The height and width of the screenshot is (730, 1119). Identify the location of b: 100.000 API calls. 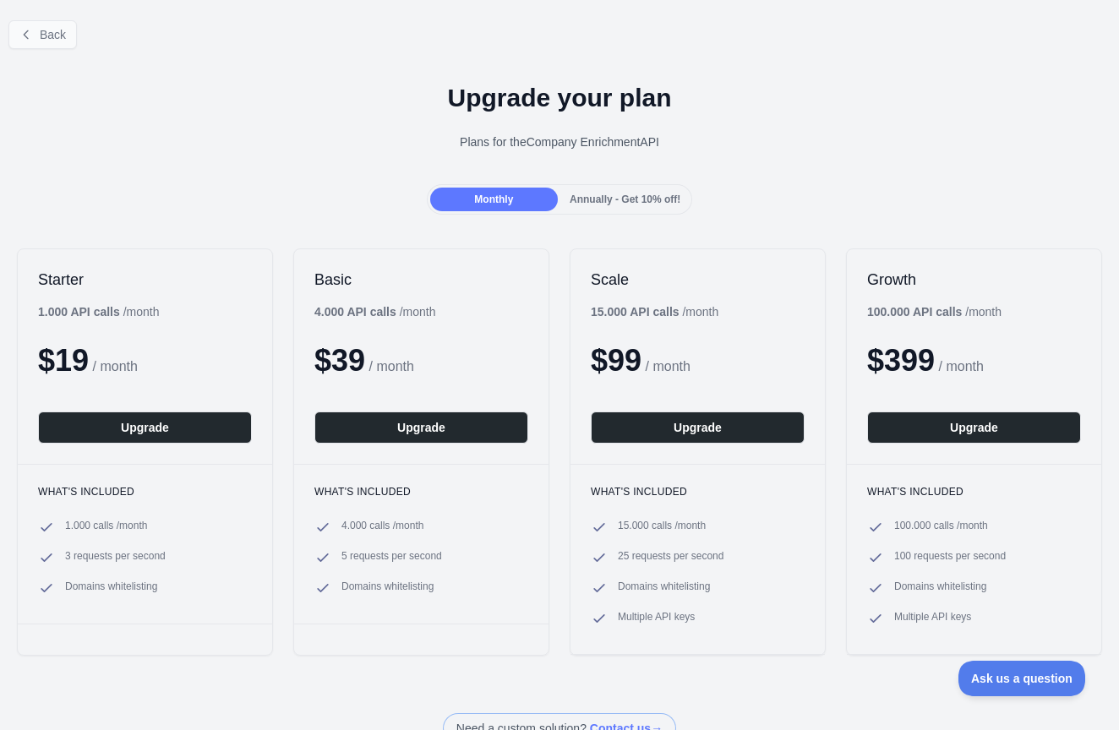
(915, 312).